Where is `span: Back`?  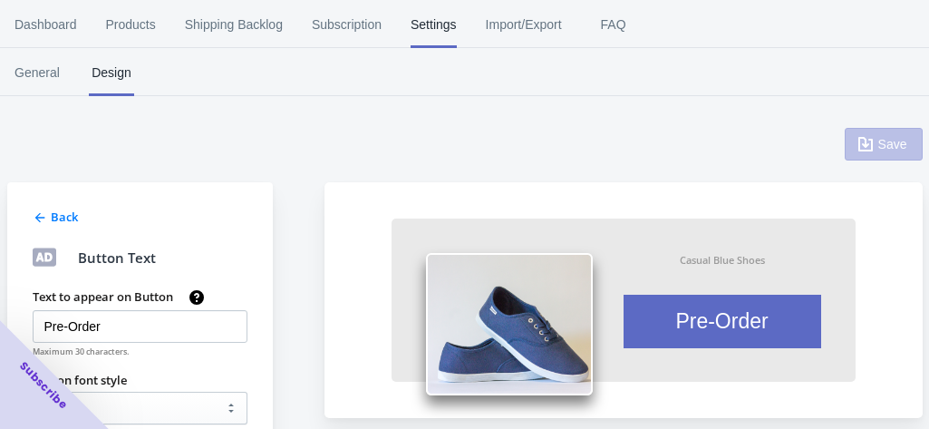
span: Back is located at coordinates (64, 217).